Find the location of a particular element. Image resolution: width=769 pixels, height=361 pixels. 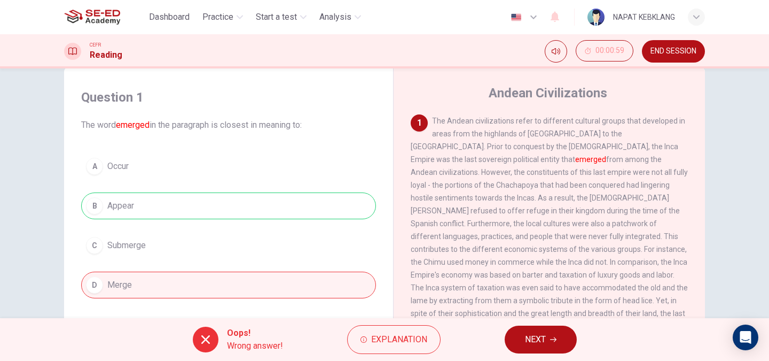

span: Analysis is located at coordinates (335, 17).